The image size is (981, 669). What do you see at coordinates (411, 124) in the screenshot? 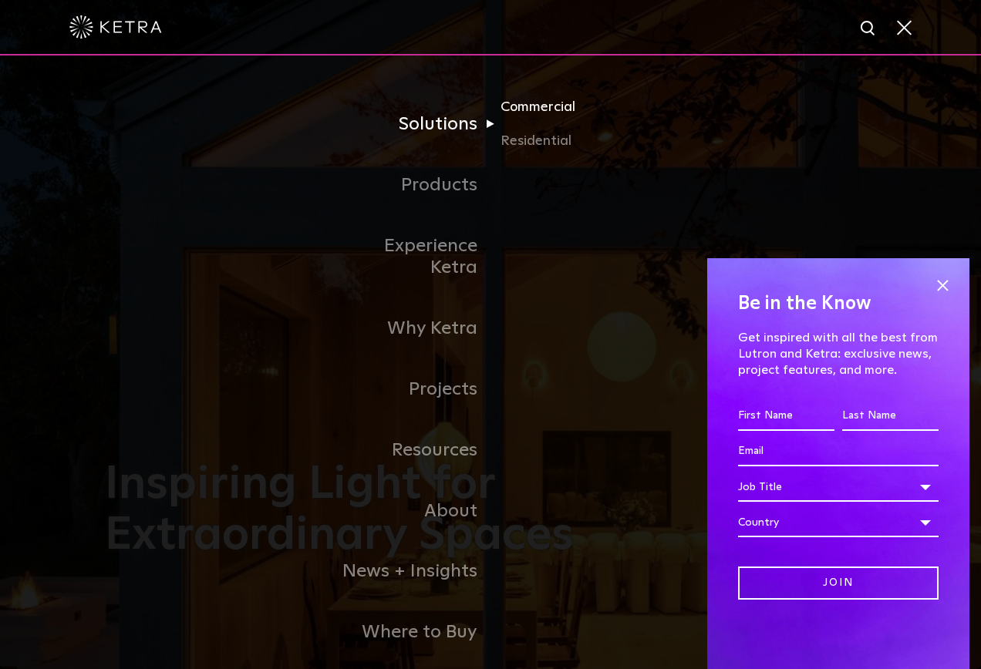
I see `a: Solutions` at bounding box center [411, 124].